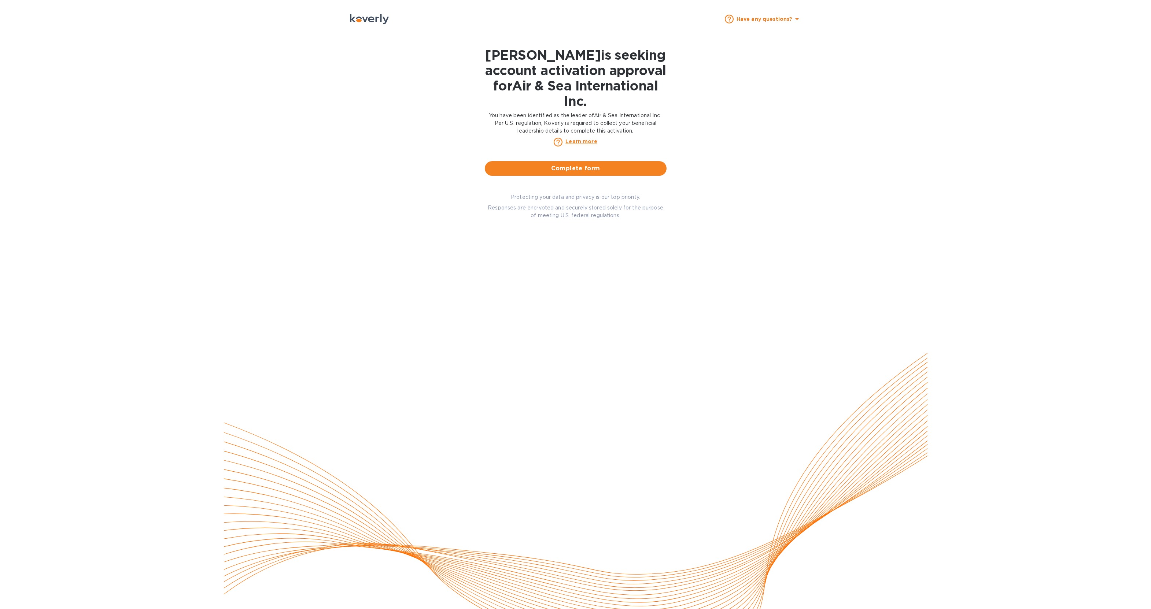 This screenshot has width=1151, height=609. I want to click on p: Protecting your data and privacy is our top priority., so click(576, 197).